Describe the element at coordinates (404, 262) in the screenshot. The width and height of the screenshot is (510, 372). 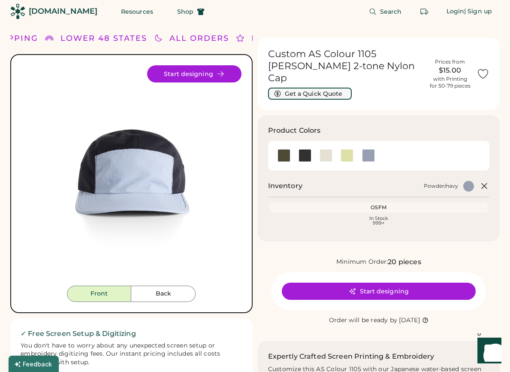
I see `div: 20 pieces` at that location.